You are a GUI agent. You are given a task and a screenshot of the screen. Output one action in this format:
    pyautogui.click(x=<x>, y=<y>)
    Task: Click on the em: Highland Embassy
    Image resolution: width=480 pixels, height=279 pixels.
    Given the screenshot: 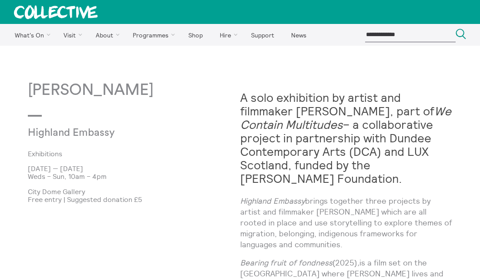 What is the action you would take?
    pyautogui.click(x=272, y=201)
    